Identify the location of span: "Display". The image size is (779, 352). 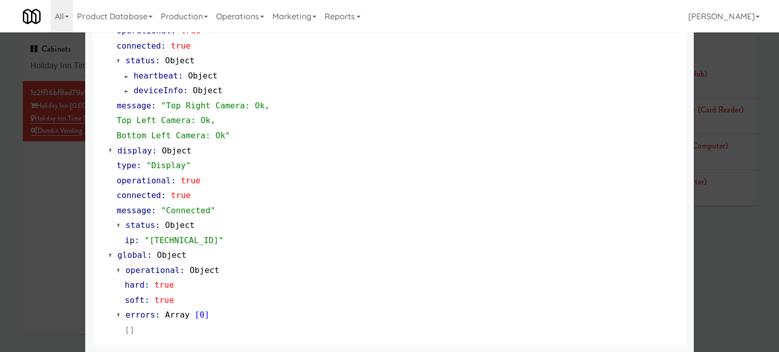
(168, 165).